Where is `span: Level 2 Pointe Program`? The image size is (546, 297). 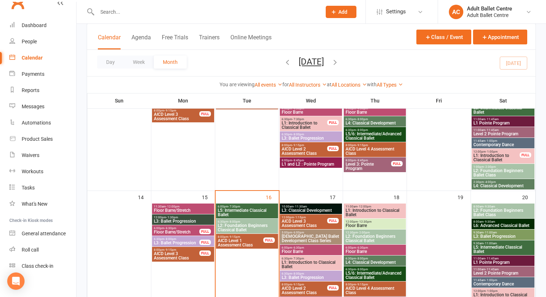
span: Level 2 Pointe Program is located at coordinates (503, 134).